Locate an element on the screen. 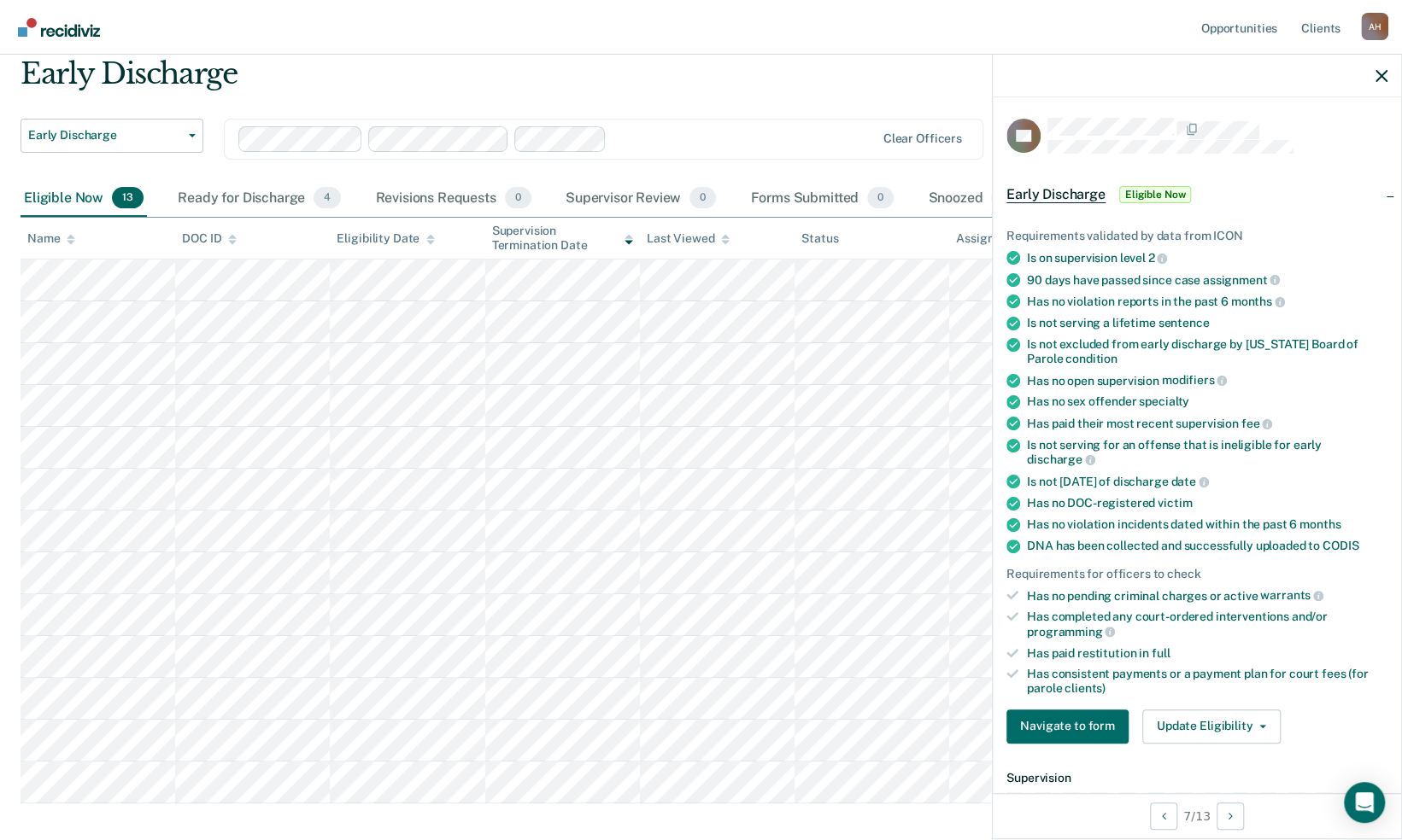 The image size is (1402, 840). a: Navigate to form link is located at coordinates (1071, 727).